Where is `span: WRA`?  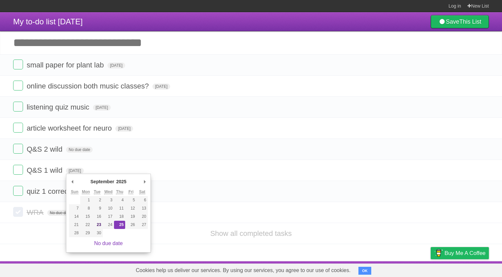
span: WRA is located at coordinates (36, 212).